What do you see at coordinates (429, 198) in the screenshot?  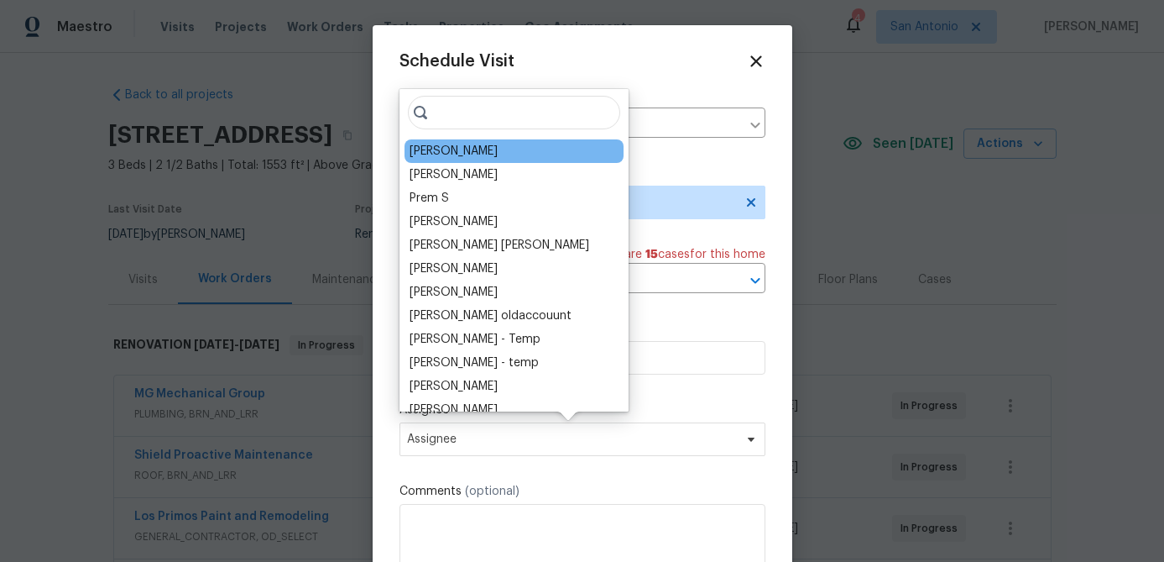 I see `div: Prem S` at bounding box center [429, 198].